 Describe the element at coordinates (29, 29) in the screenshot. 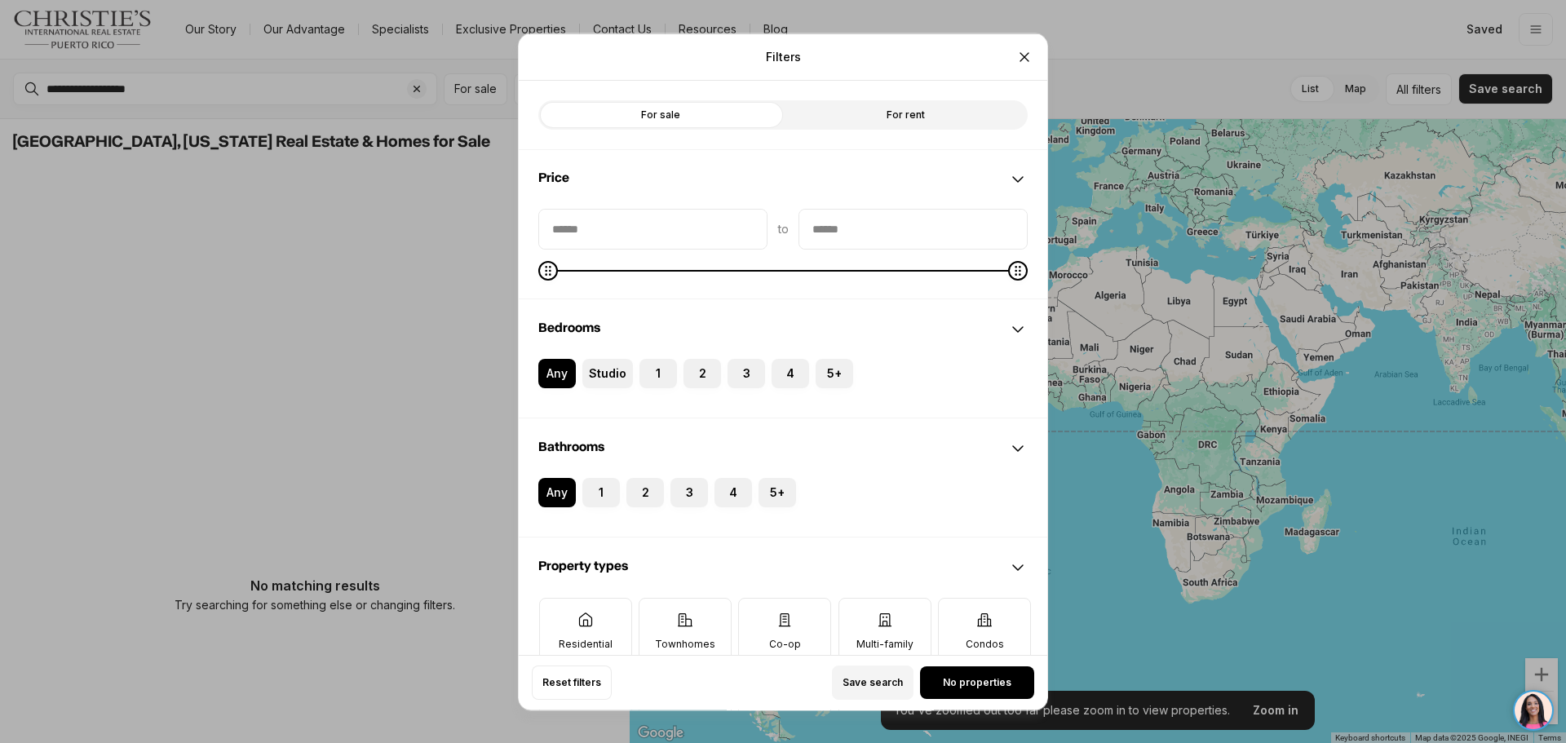

I see `img: be3d4b55-7850-4bcb-9297-a2f9cd376e78.png` at that location.